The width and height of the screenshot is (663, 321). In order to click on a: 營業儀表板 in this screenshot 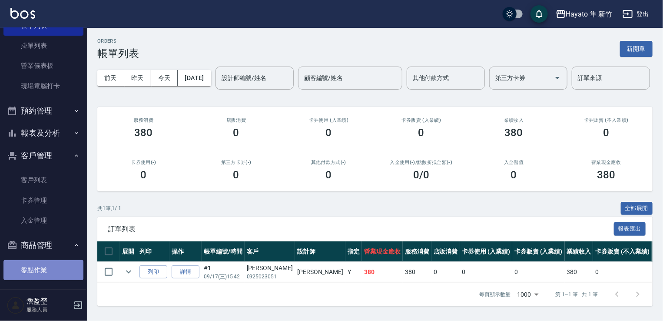, I will do `click(43, 66)`.